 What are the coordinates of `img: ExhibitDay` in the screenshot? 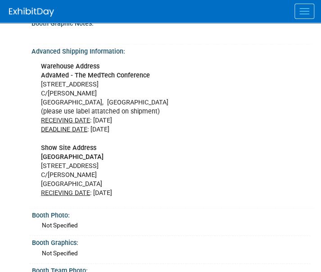 It's located at (32, 12).